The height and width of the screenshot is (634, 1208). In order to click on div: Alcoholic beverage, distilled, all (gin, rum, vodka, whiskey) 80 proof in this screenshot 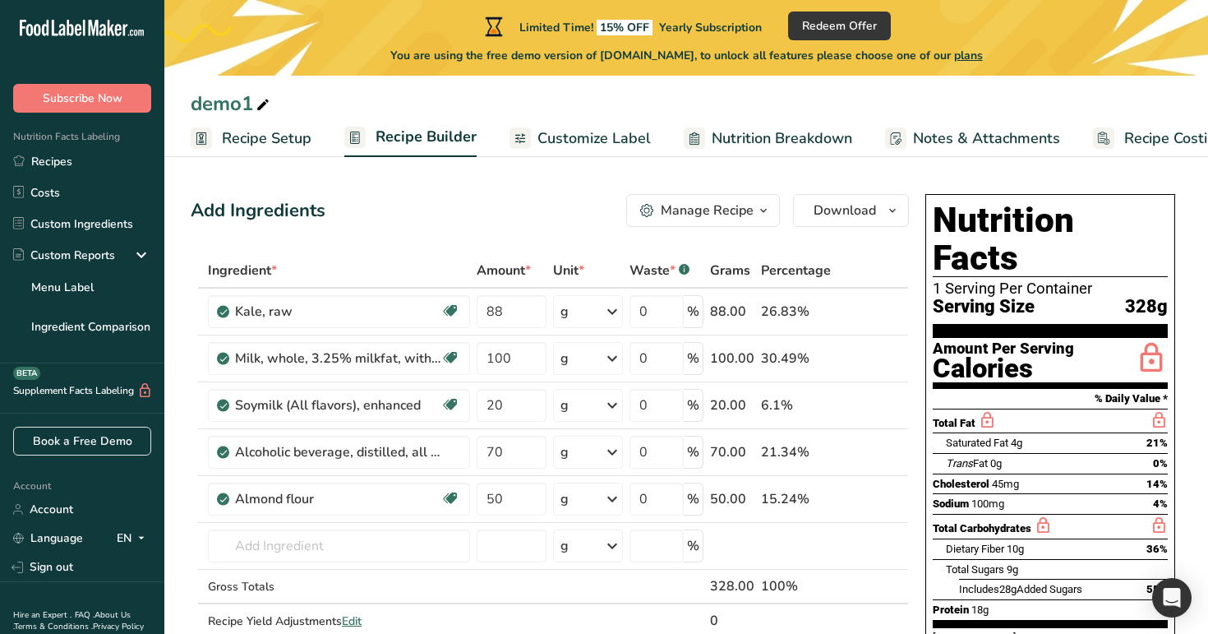, I will do `click(338, 452)`.